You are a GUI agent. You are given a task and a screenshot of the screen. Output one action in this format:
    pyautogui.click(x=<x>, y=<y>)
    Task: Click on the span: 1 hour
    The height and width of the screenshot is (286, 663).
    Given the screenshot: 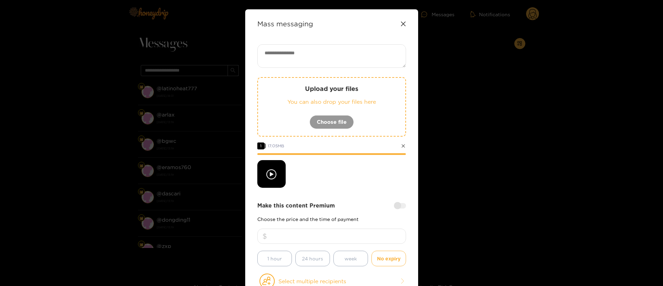 What is the action you would take?
    pyautogui.click(x=275, y=258)
    